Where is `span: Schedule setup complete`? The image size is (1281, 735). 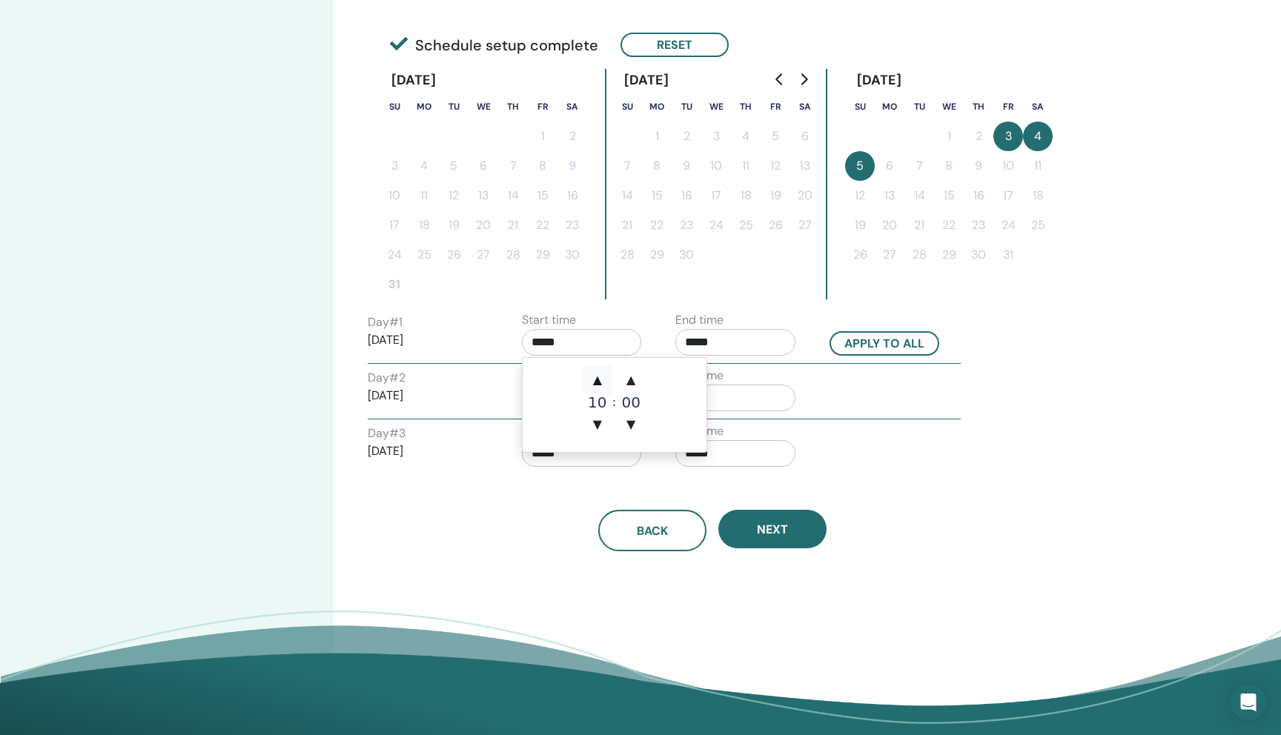 span: Schedule setup complete is located at coordinates (494, 45).